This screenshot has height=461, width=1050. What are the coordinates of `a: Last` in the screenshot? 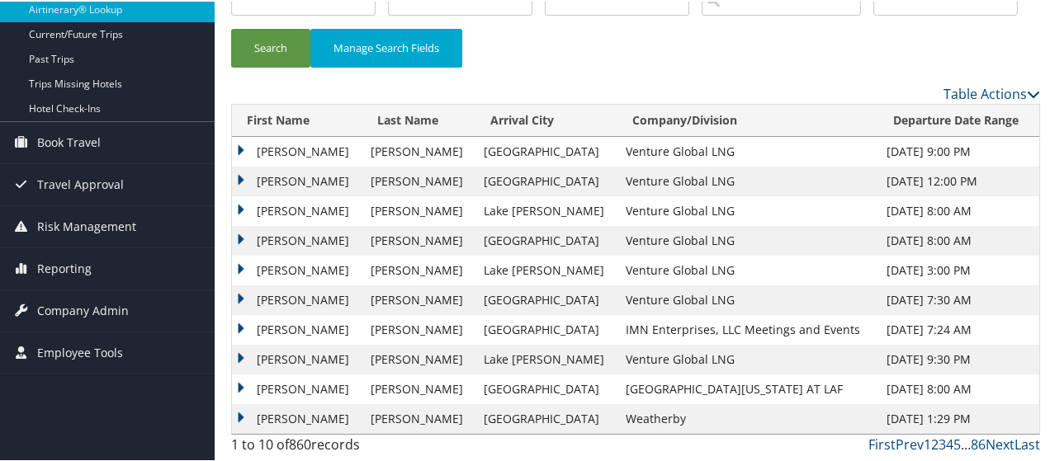 It's located at (1027, 443).